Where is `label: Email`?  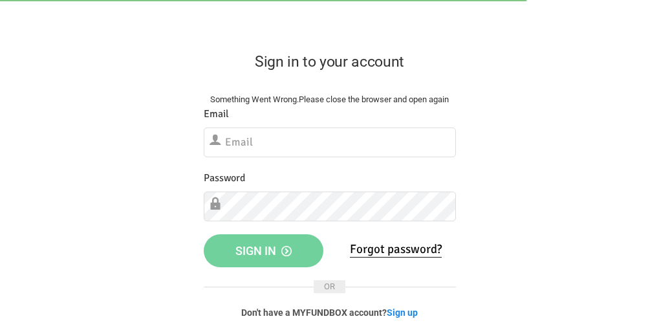 label: Email is located at coordinates (216, 114).